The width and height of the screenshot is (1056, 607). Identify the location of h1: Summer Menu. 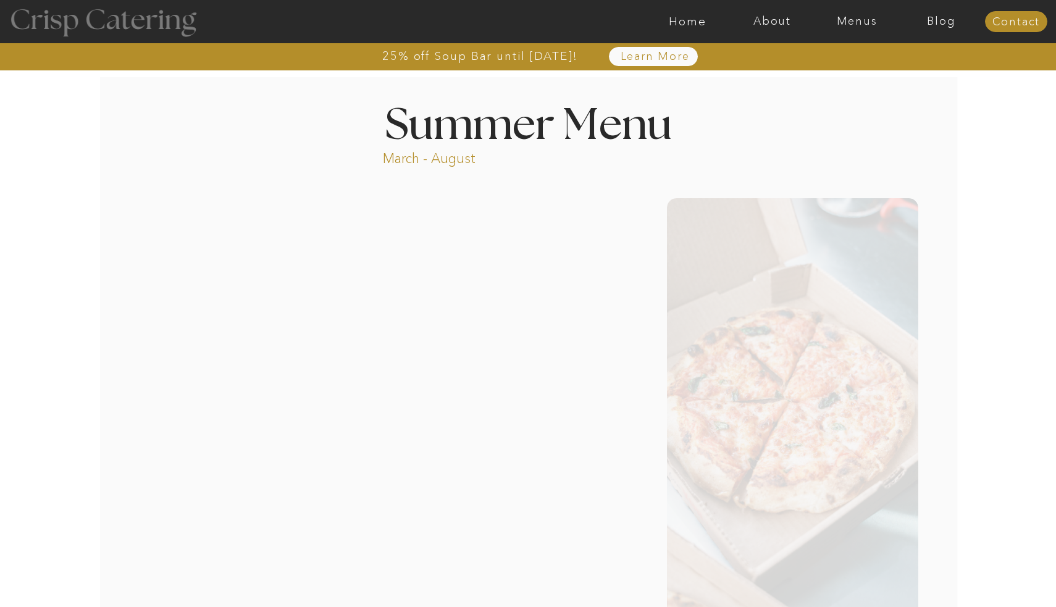
(528, 122).